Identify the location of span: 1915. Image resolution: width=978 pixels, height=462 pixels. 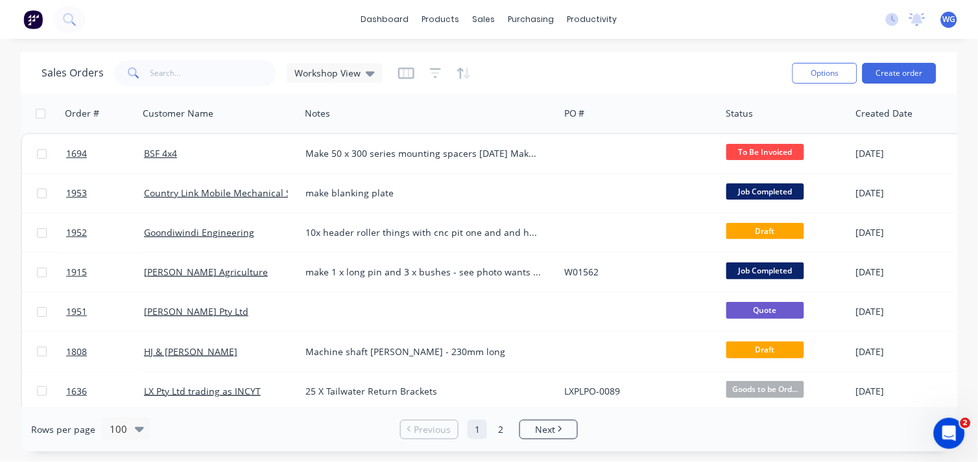
(77, 272).